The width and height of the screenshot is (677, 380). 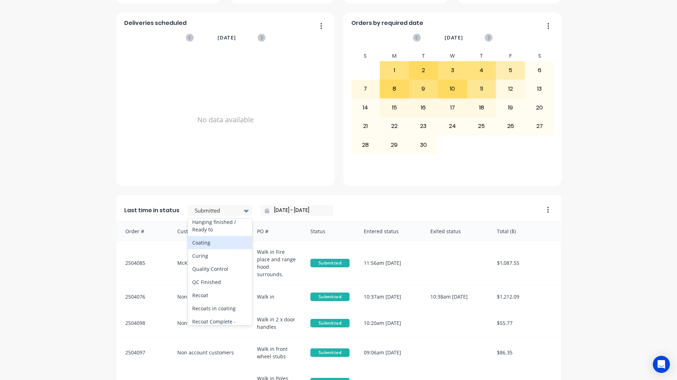 I want to click on div: Walk in Fire place and range hood surrounds., so click(x=277, y=263).